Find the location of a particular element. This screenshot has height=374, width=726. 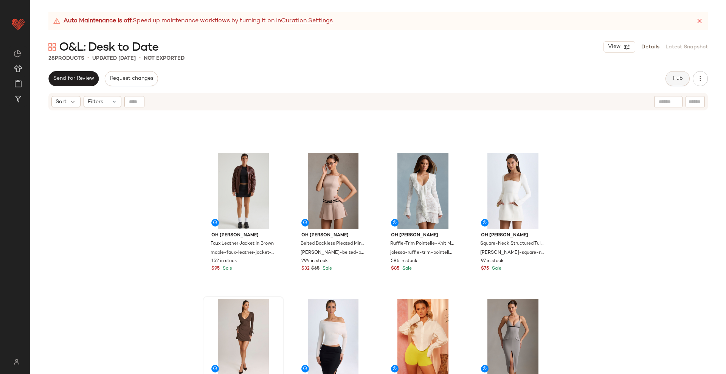

span: Belted Backless Pleated Mini Dress in Mushroom is located at coordinates (332, 244).